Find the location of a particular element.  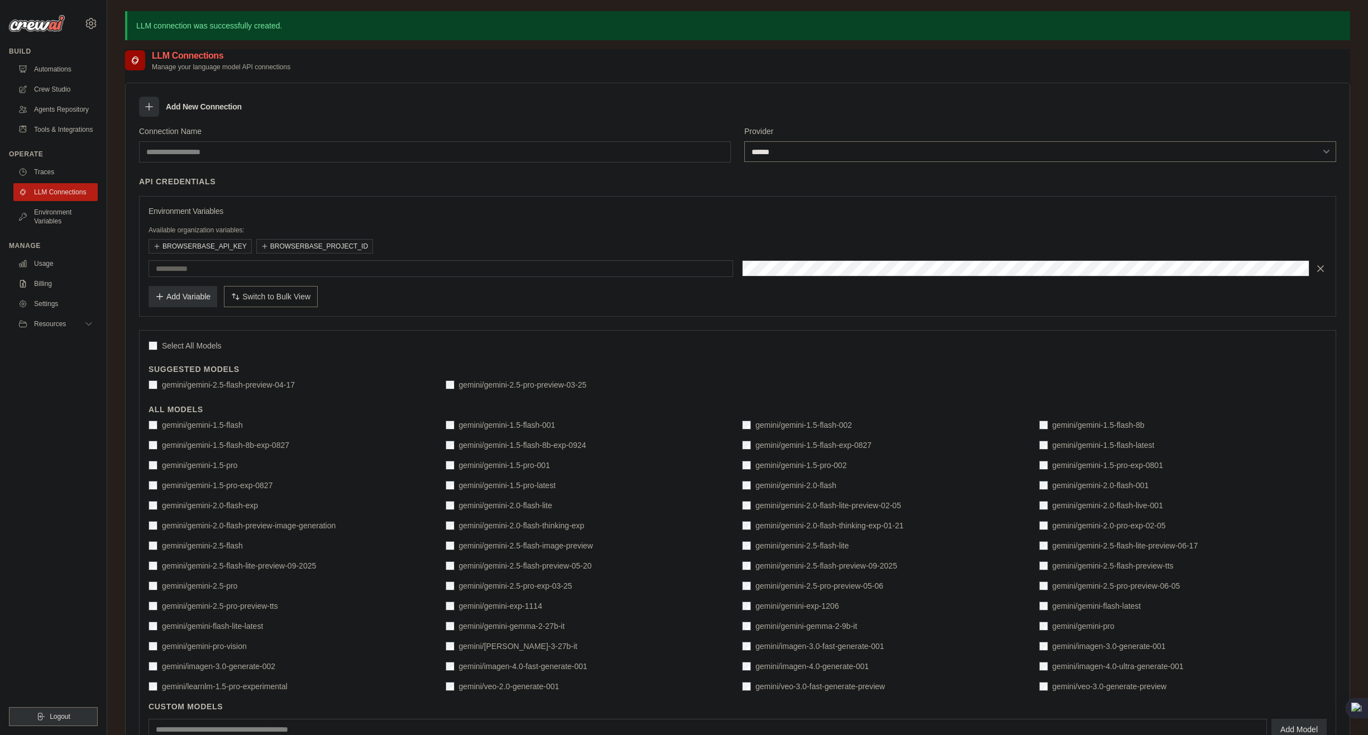

input: gemini/imagen-3.0-fast-generate-001 is located at coordinates (747, 646).